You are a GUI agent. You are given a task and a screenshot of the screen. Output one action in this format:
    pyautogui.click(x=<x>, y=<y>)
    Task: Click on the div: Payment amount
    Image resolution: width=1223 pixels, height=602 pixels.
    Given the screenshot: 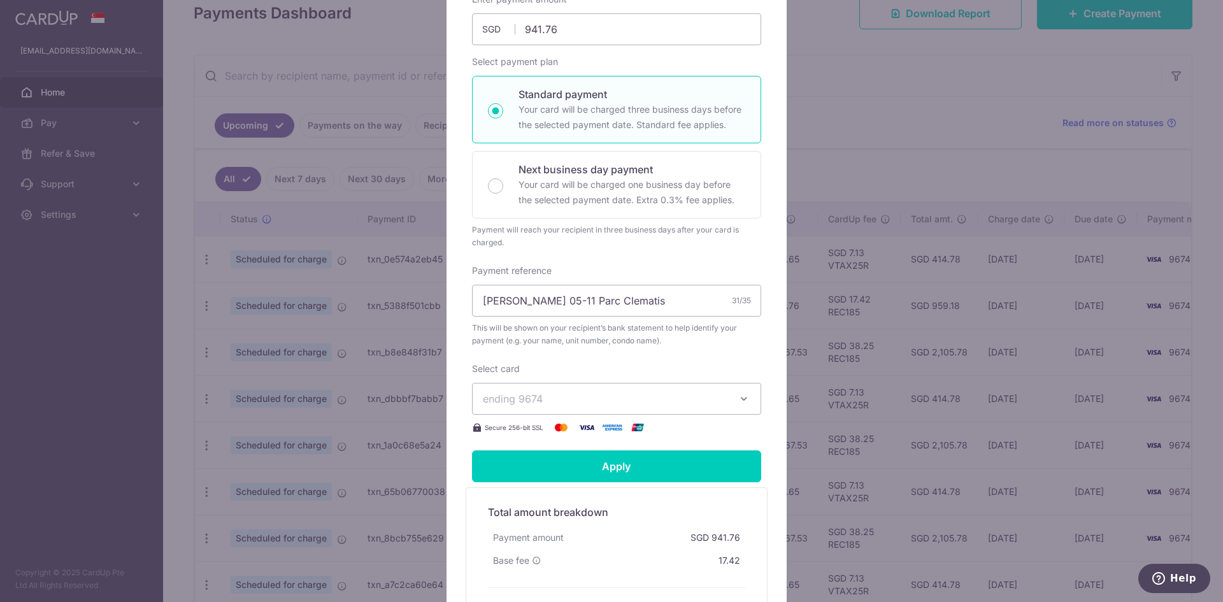 What is the action you would take?
    pyautogui.click(x=528, y=538)
    